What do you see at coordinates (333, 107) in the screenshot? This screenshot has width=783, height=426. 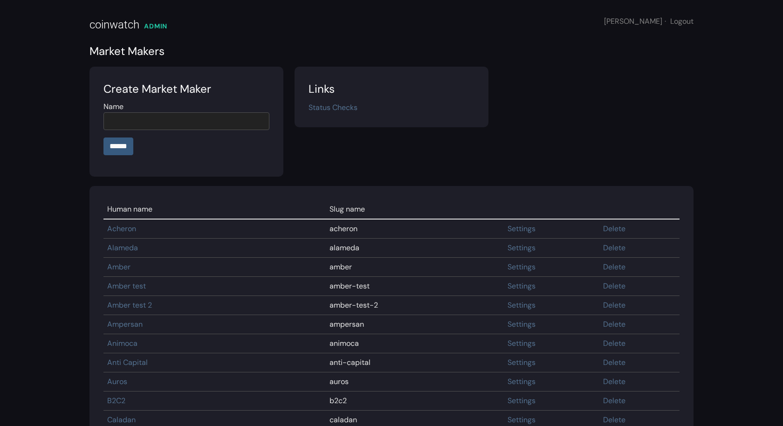 I see `a: Status Checks` at bounding box center [333, 107].